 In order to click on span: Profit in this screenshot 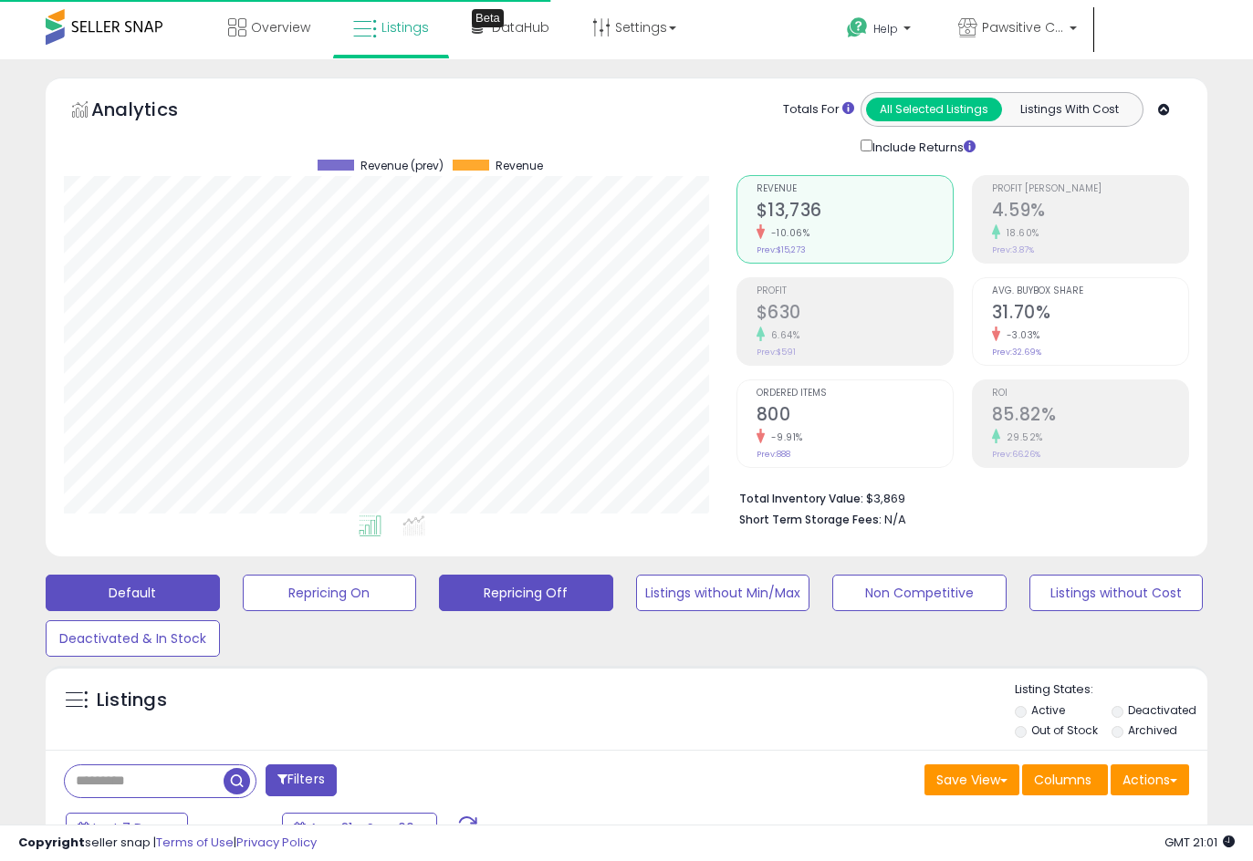, I will do `click(854, 291)`.